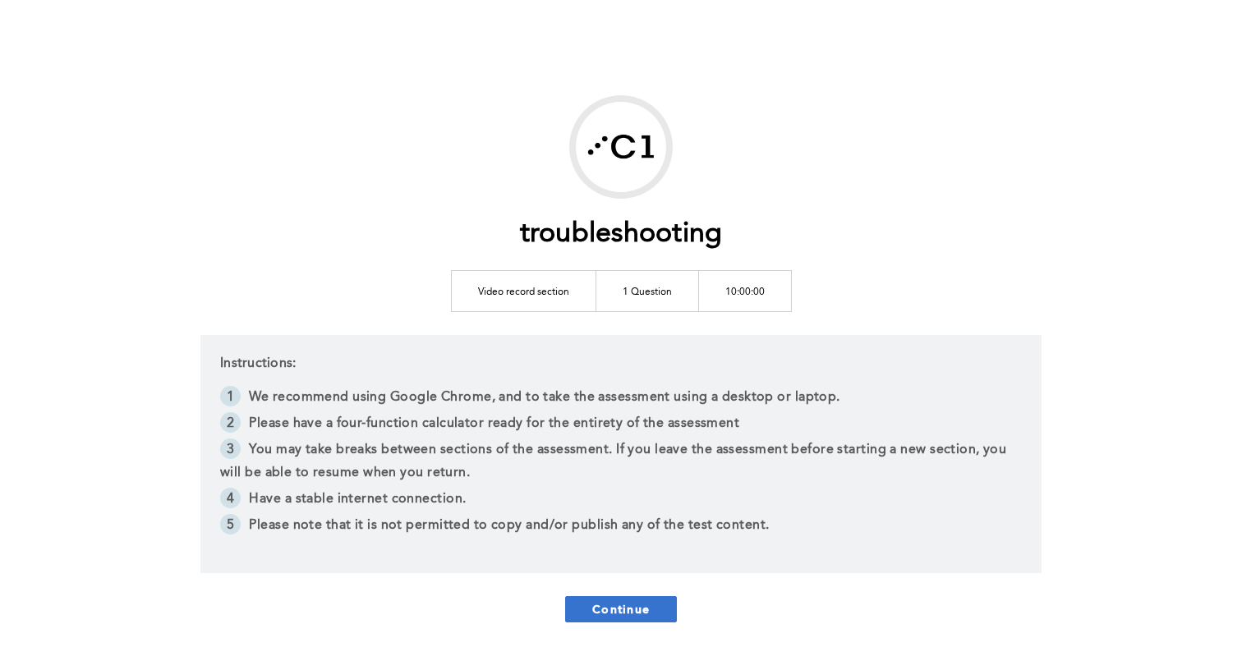  I want to click on li: You may take breaks between sections of the assessment. If you leave the assessment before starti..., so click(621, 463).